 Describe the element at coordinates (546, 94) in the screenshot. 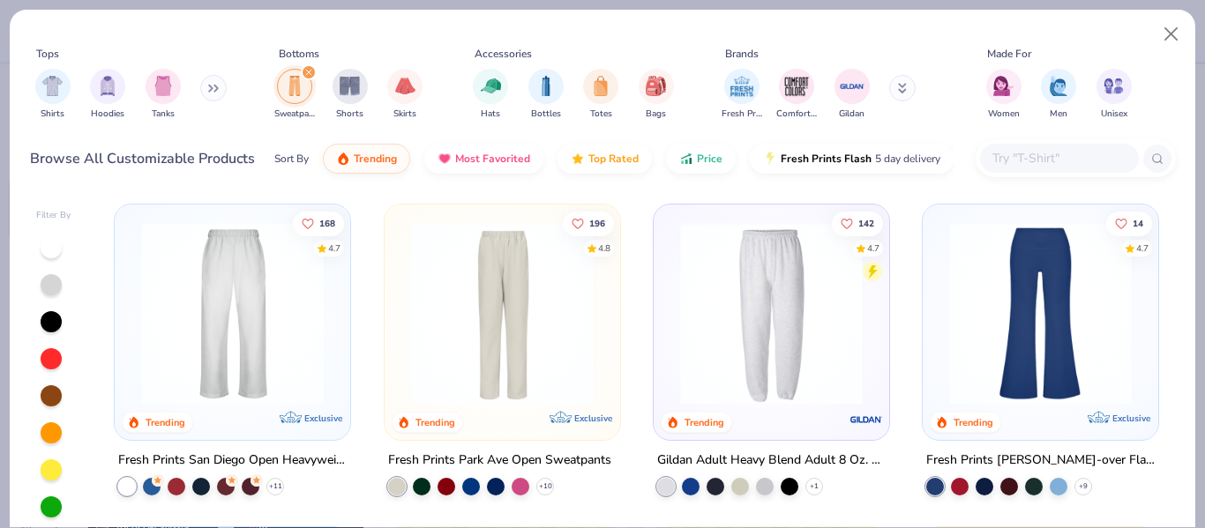

I see `div: filter for Bottles` at that location.